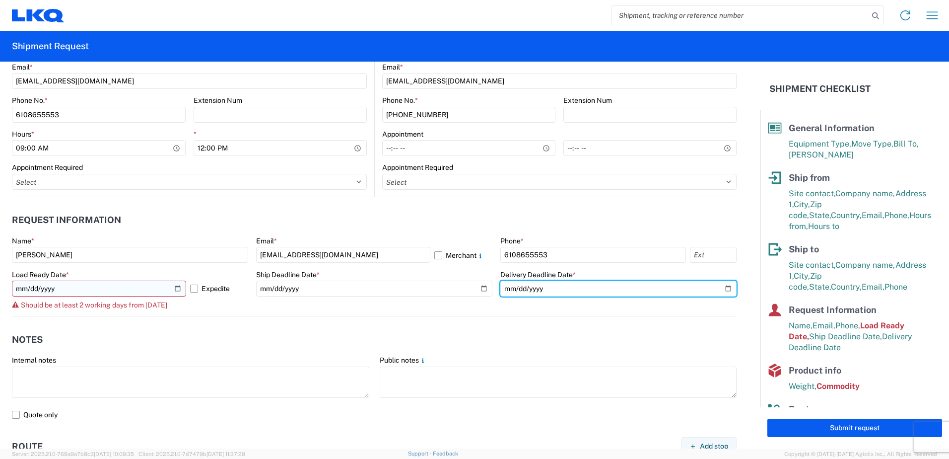  I want to click on h2: Shipment Checklist, so click(820, 89).